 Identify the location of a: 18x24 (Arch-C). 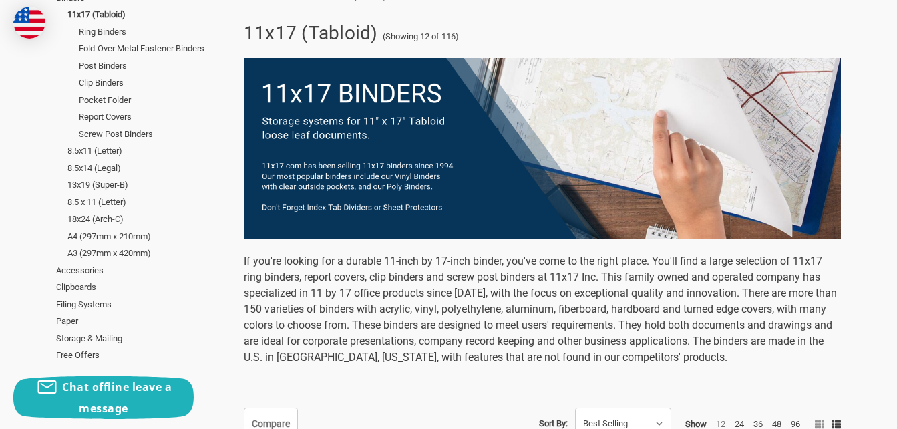
(148, 219).